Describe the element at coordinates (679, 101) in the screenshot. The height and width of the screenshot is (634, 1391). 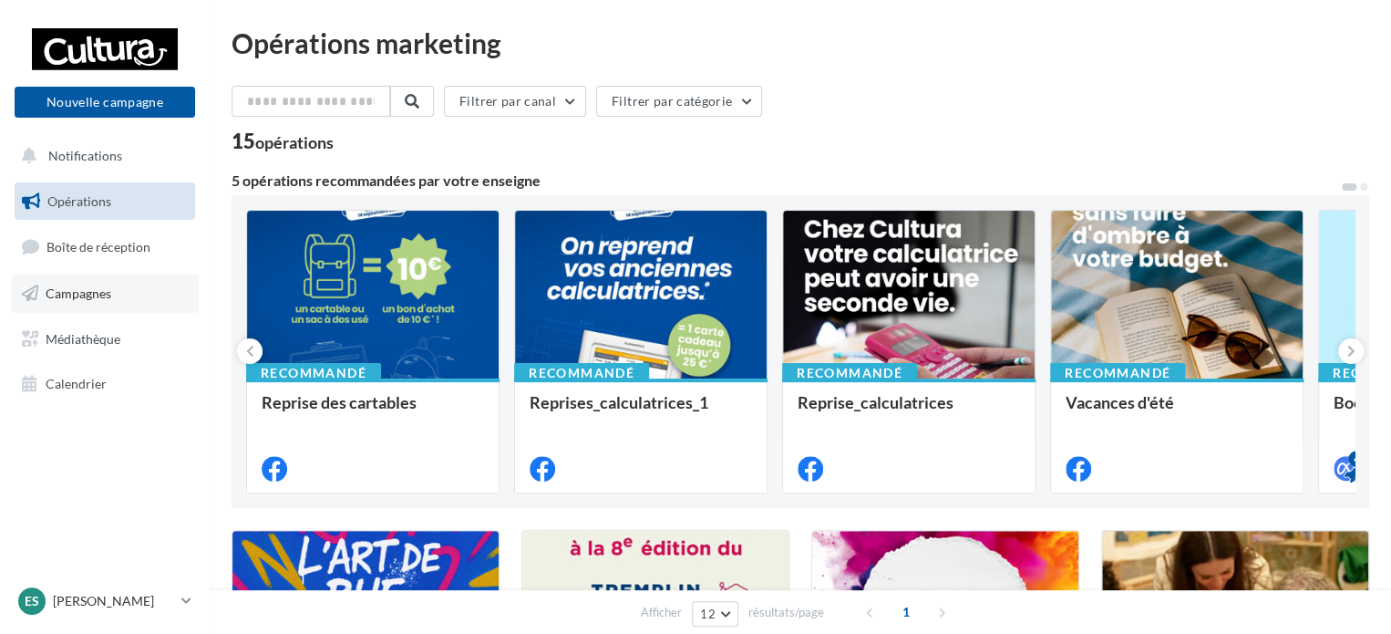
I see `button: Filtrer par catégorie` at that location.